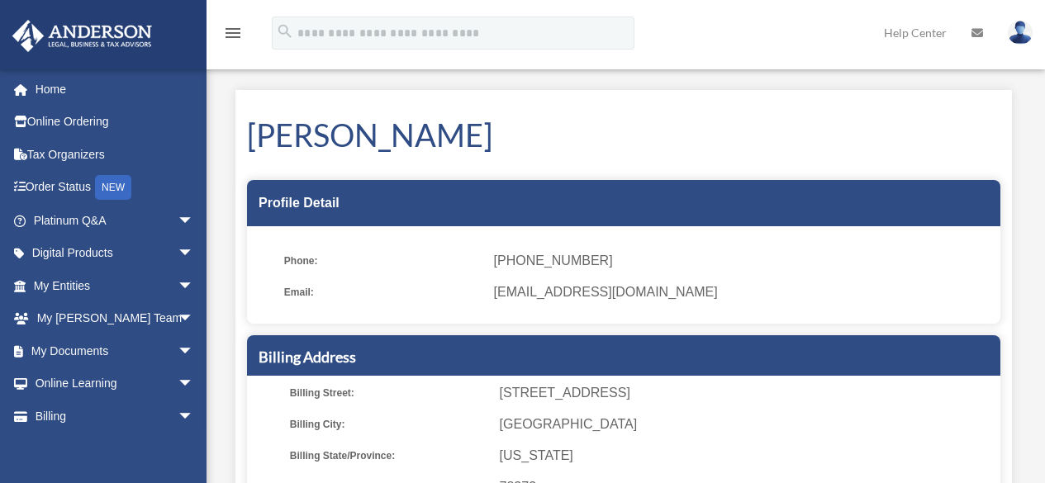 The height and width of the screenshot is (483, 1045). What do you see at coordinates (233, 33) in the screenshot?
I see `i: menu` at bounding box center [233, 33].